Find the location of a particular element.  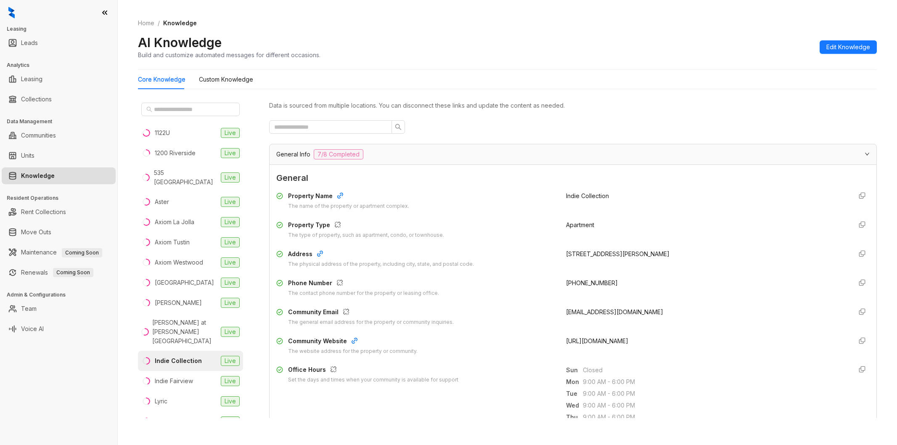

li: Leasing is located at coordinates (58, 79).